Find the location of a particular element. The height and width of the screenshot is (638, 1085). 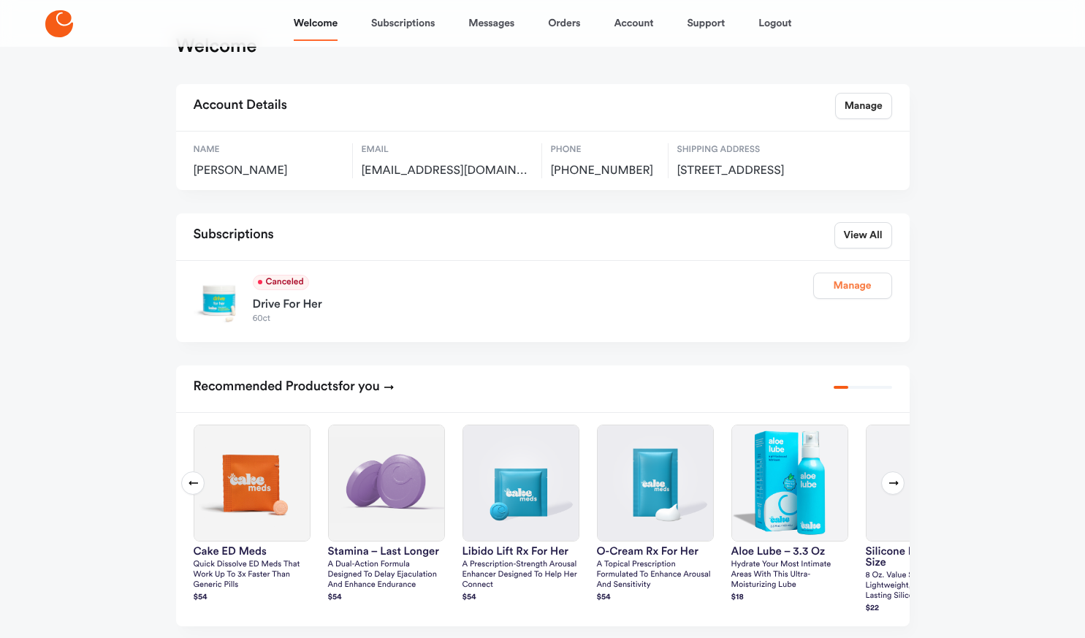

a: Drive for her is located at coordinates (219, 300).